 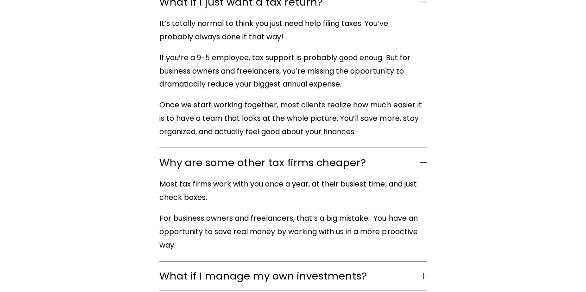 I want to click on p: Most tax firms work with you once a year, at their busiest time, and just check boxes., so click(x=291, y=191).